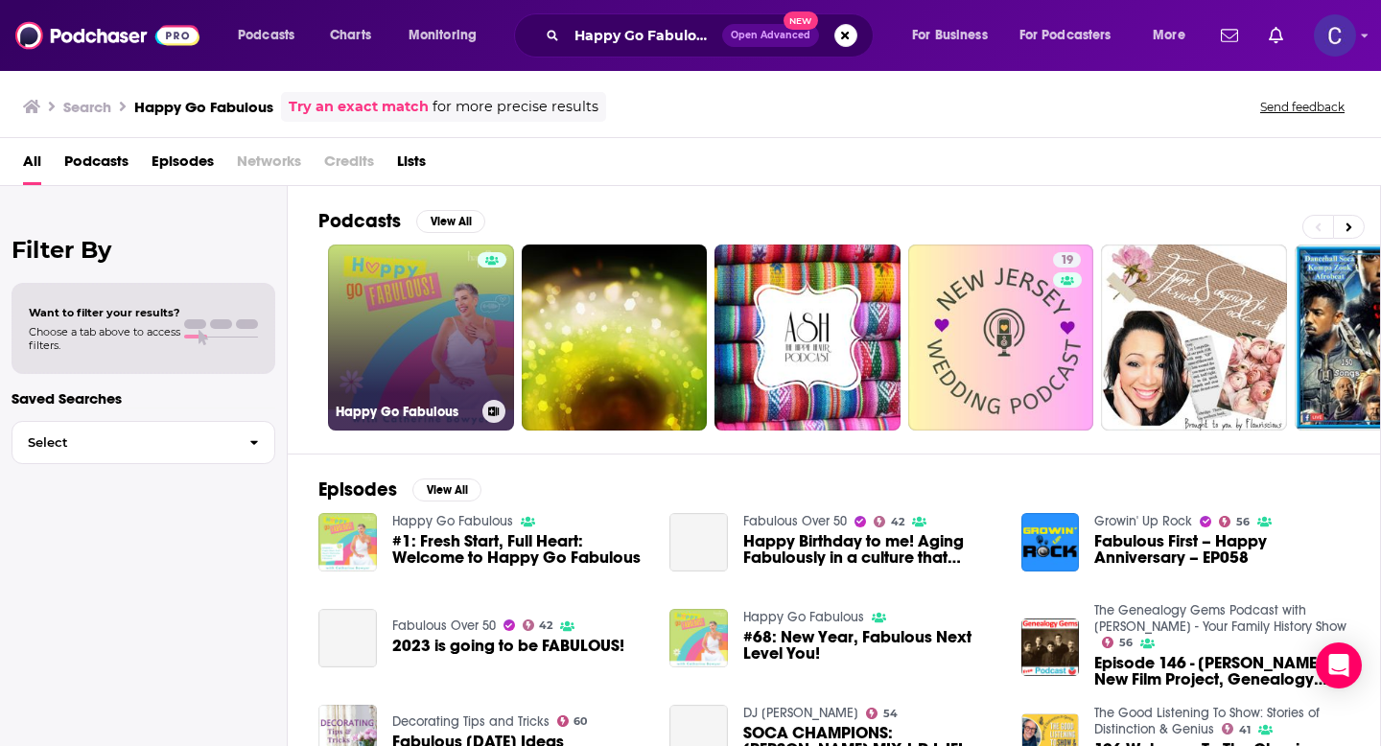 Image resolution: width=1381 pixels, height=746 pixels. What do you see at coordinates (1066, 35) in the screenshot?
I see `span: For Podcasters` at bounding box center [1066, 35].